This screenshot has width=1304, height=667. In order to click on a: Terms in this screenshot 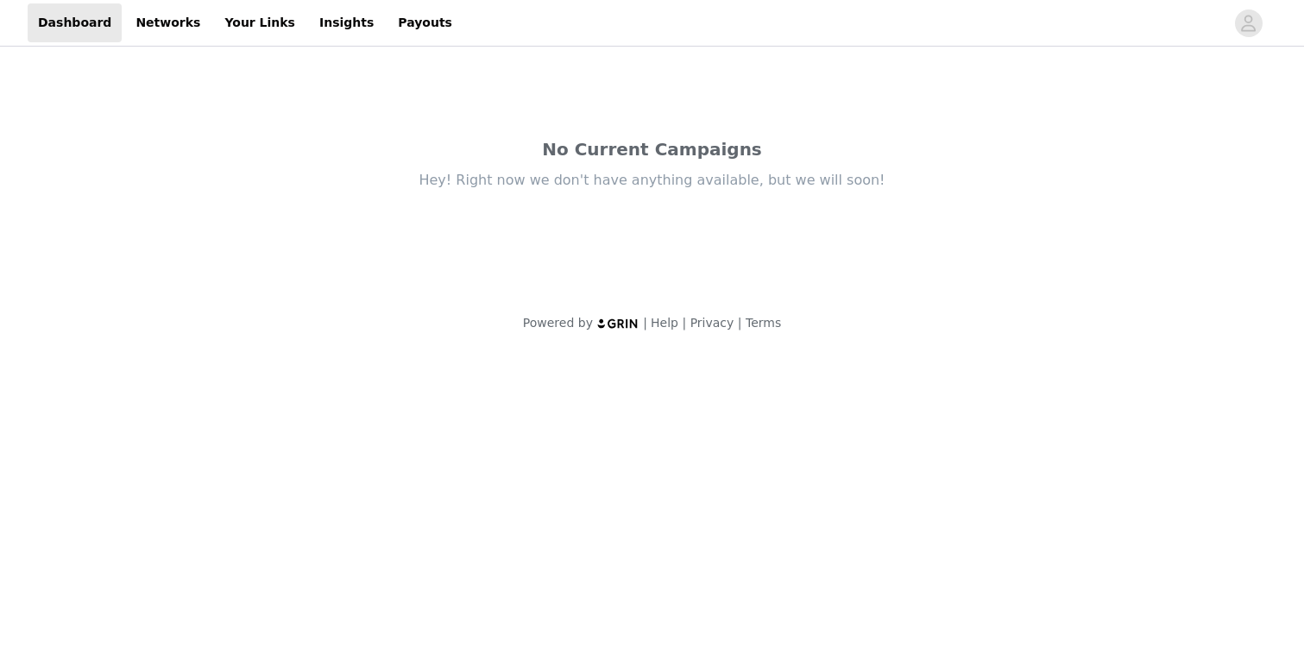, I will do `click(763, 323)`.